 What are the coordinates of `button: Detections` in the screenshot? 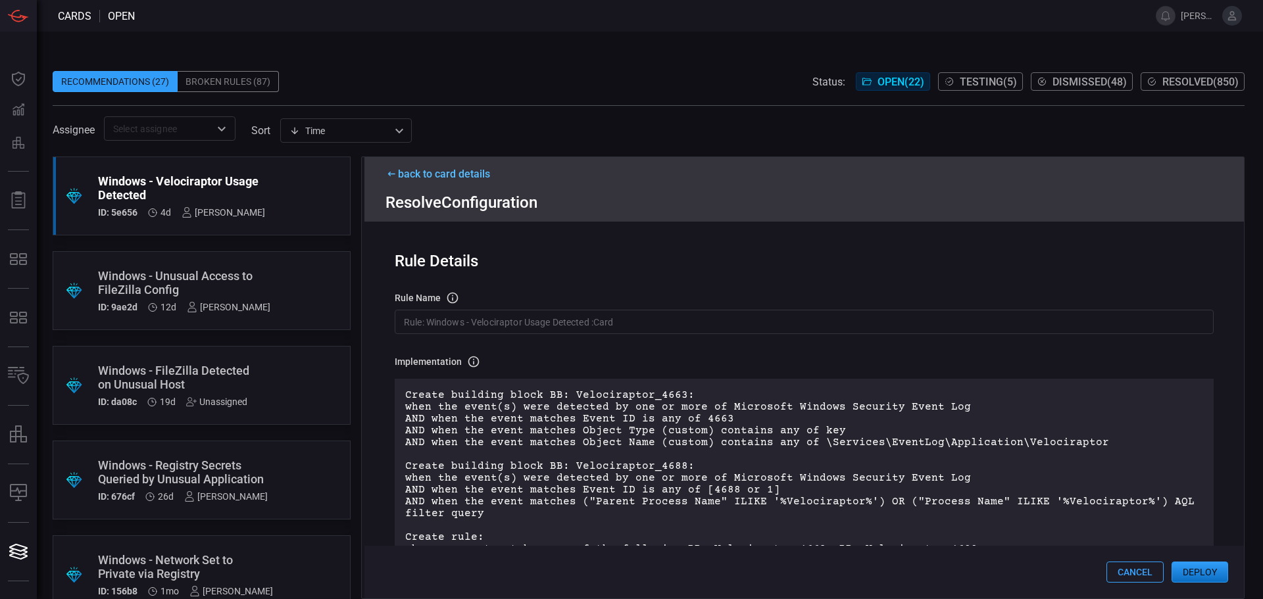 It's located at (18, 111).